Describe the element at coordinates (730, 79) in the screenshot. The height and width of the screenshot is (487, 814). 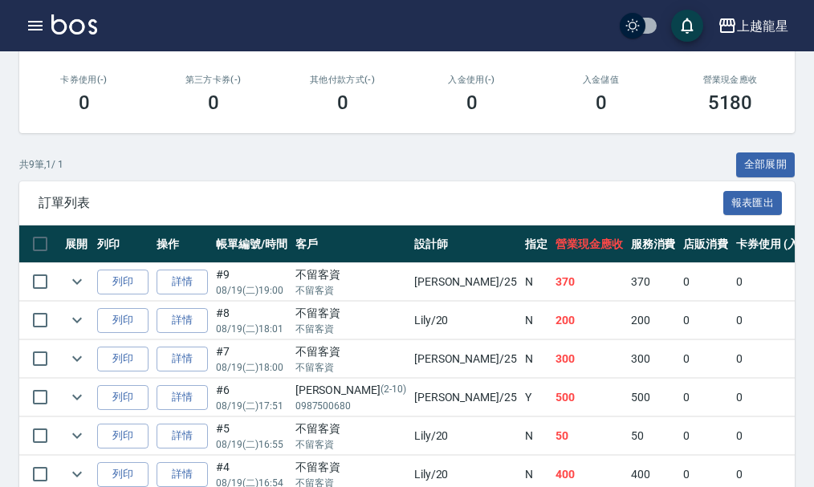
I see `h2: 營業現金應收` at that location.